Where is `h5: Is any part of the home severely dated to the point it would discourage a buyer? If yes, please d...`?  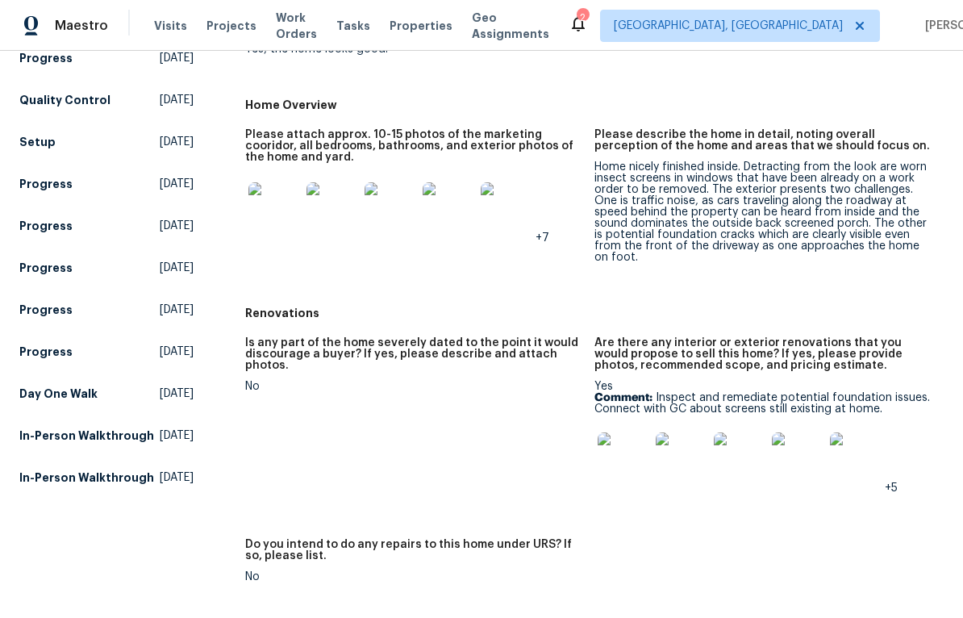 h5: Is any part of the home severely dated to the point it would discourage a buyer? If yes, please d... is located at coordinates (413, 354).